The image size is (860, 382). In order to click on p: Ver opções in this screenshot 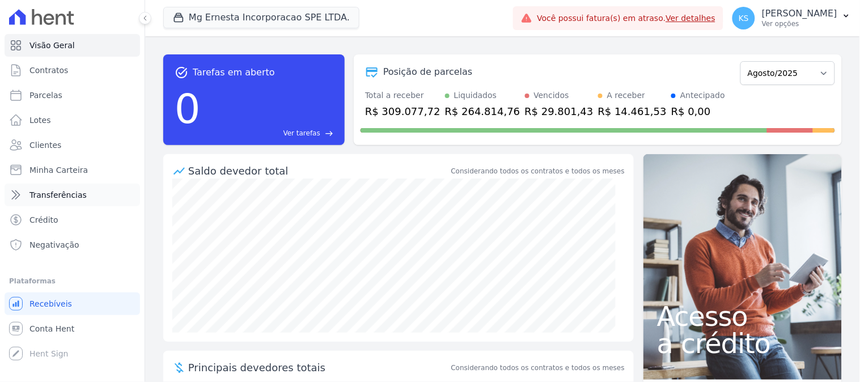, I will do `click(800, 24)`.